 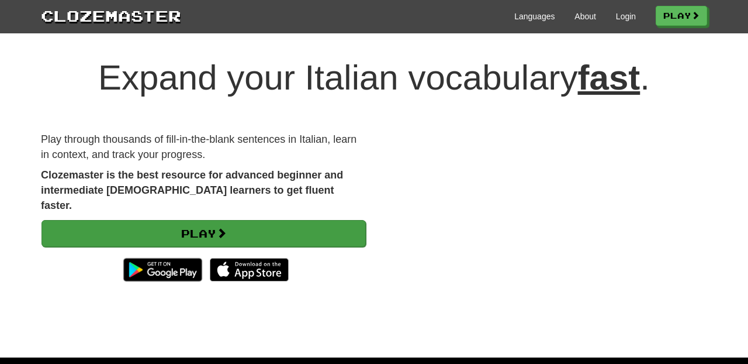 What do you see at coordinates (626, 16) in the screenshot?
I see `a: Login` at bounding box center [626, 16].